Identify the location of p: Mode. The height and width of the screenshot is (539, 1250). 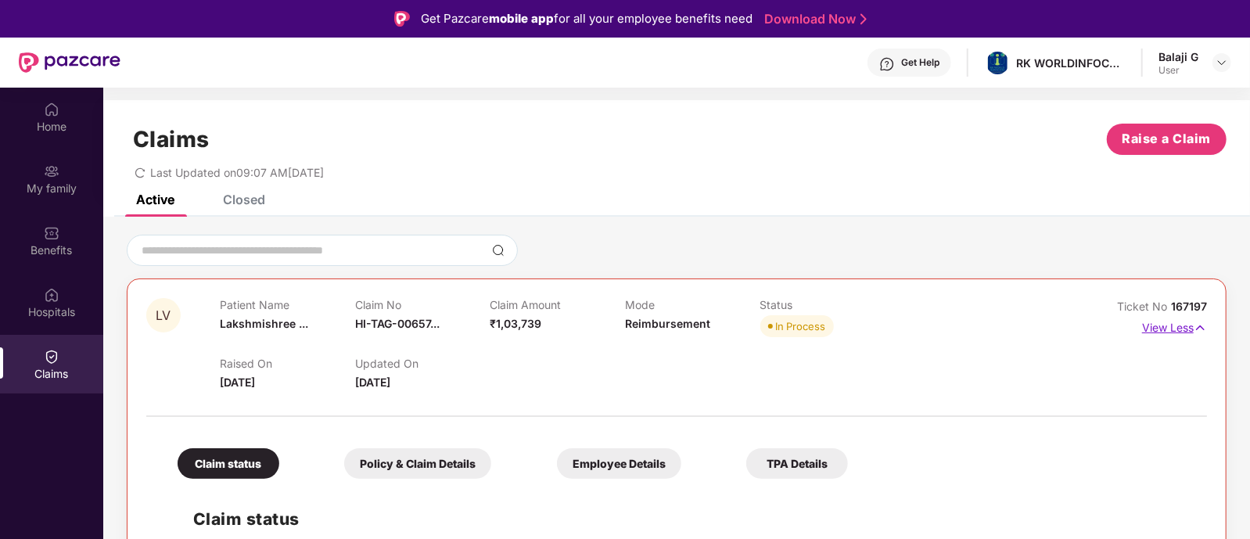
(692, 304).